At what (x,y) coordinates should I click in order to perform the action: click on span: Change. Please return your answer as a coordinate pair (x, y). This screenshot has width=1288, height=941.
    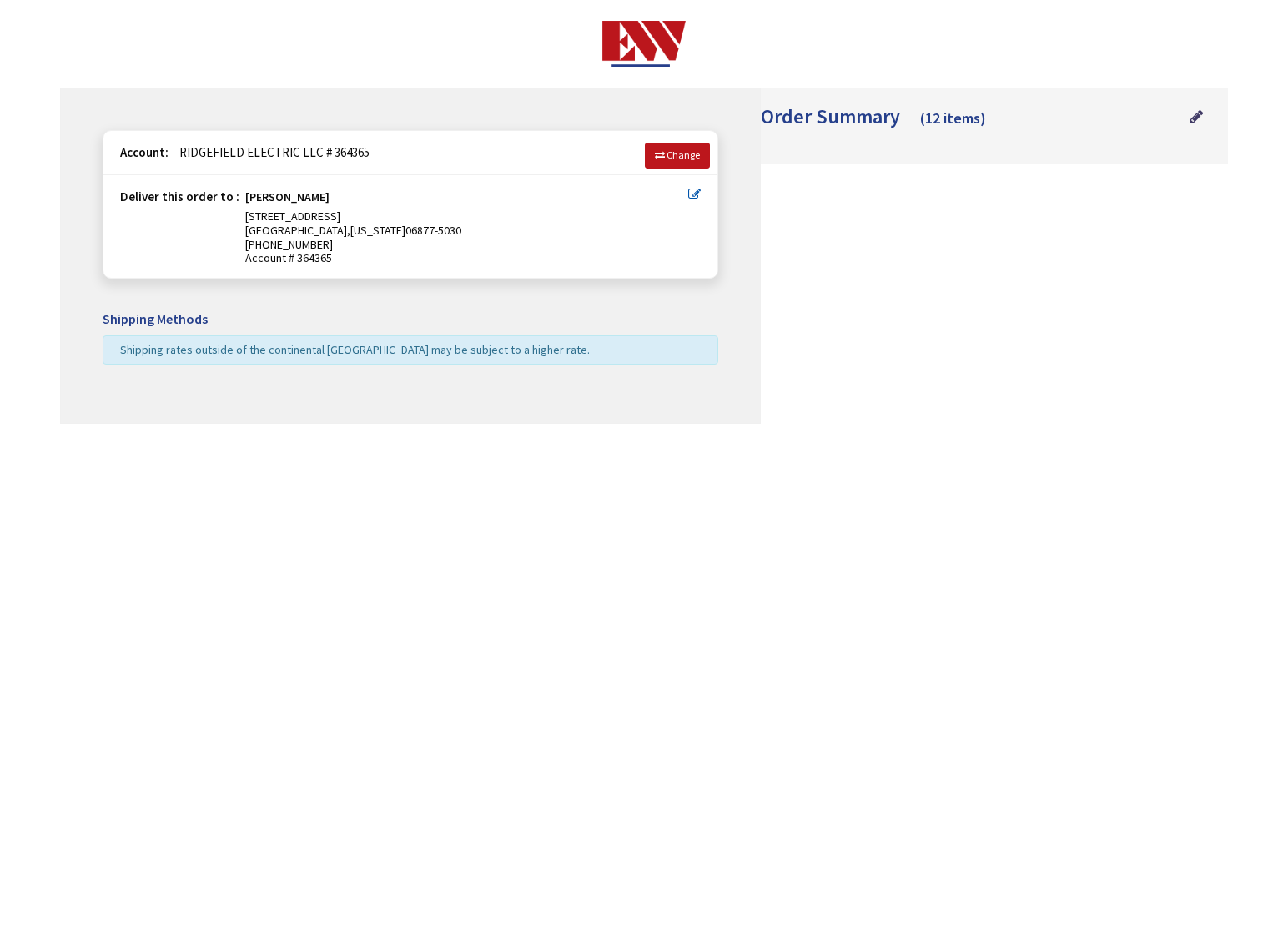
    Looking at the image, I should click on (683, 155).